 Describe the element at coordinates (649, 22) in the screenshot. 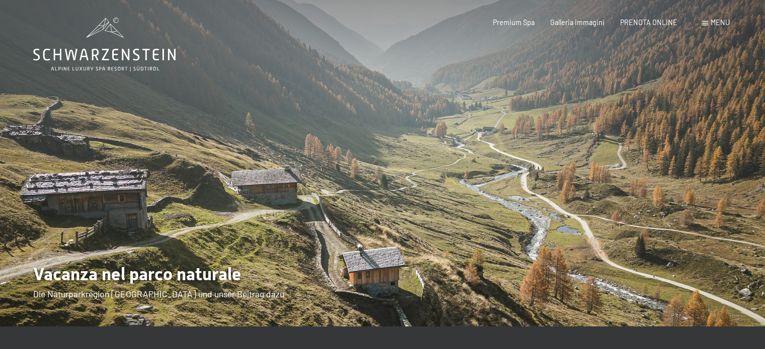

I see `span: PRENOTA ONLINE` at that location.